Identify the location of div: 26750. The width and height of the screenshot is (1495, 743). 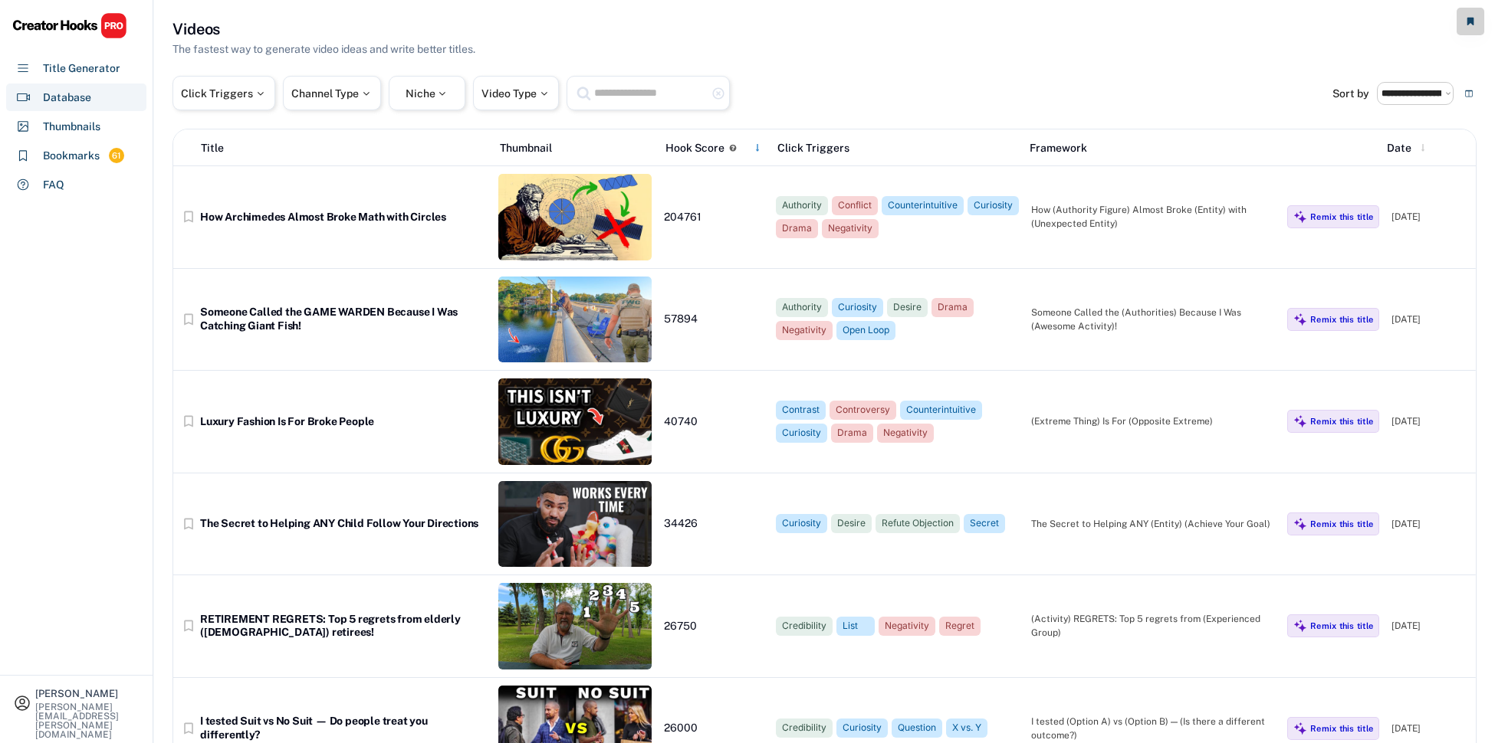
(714, 627).